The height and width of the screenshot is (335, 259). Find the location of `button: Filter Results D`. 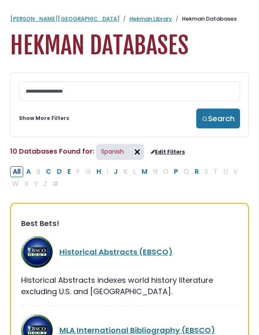

button: Filter Results D is located at coordinates (59, 172).